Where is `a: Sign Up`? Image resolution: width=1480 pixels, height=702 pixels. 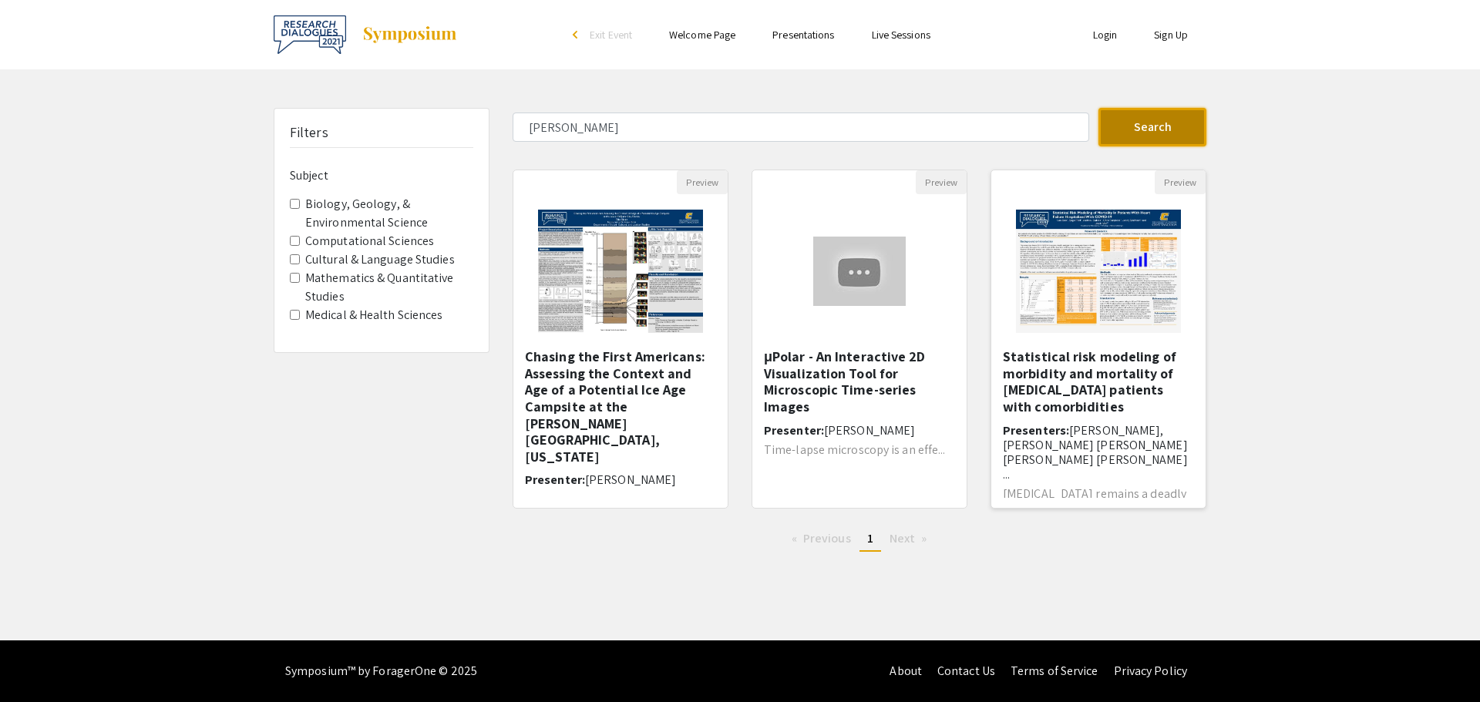 a: Sign Up is located at coordinates (1171, 35).